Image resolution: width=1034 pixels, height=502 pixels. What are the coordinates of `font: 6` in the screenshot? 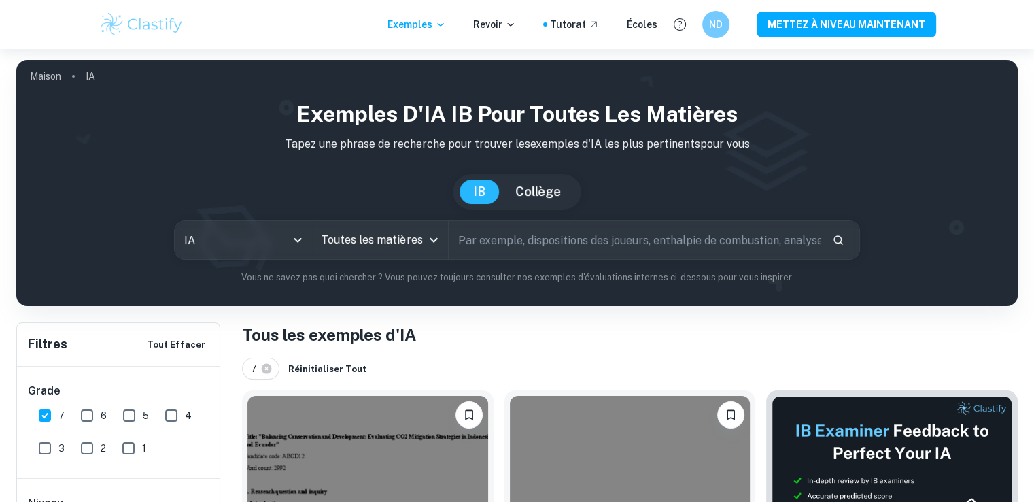 It's located at (103, 415).